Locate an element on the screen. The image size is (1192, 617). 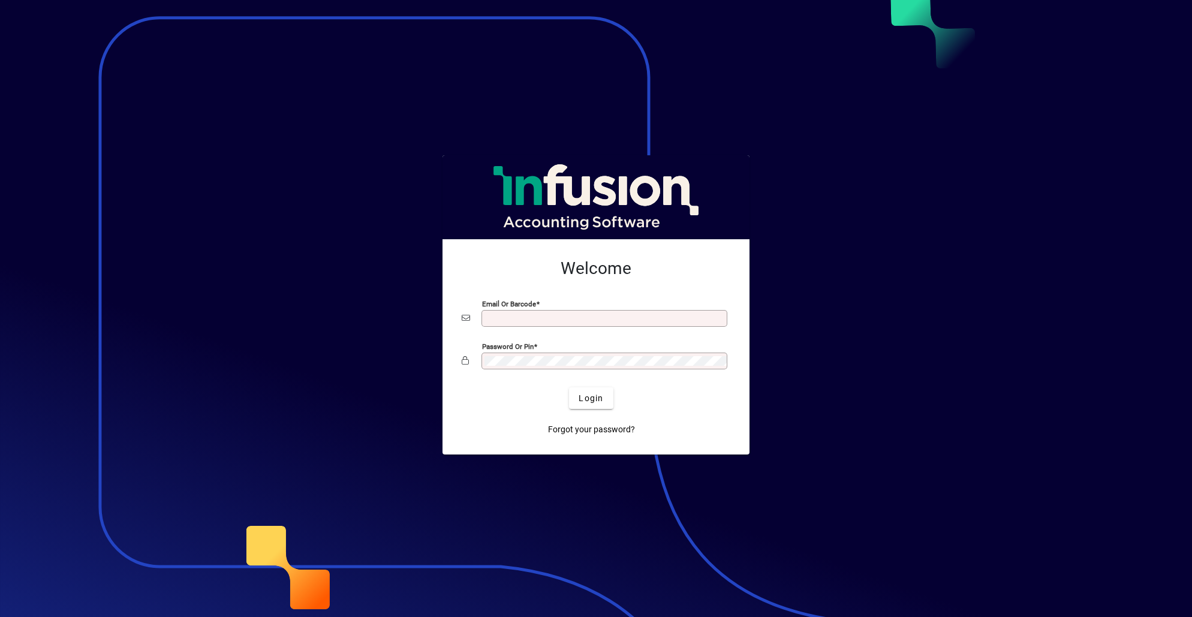
mat-label: Email or Barcode is located at coordinates (509, 304).